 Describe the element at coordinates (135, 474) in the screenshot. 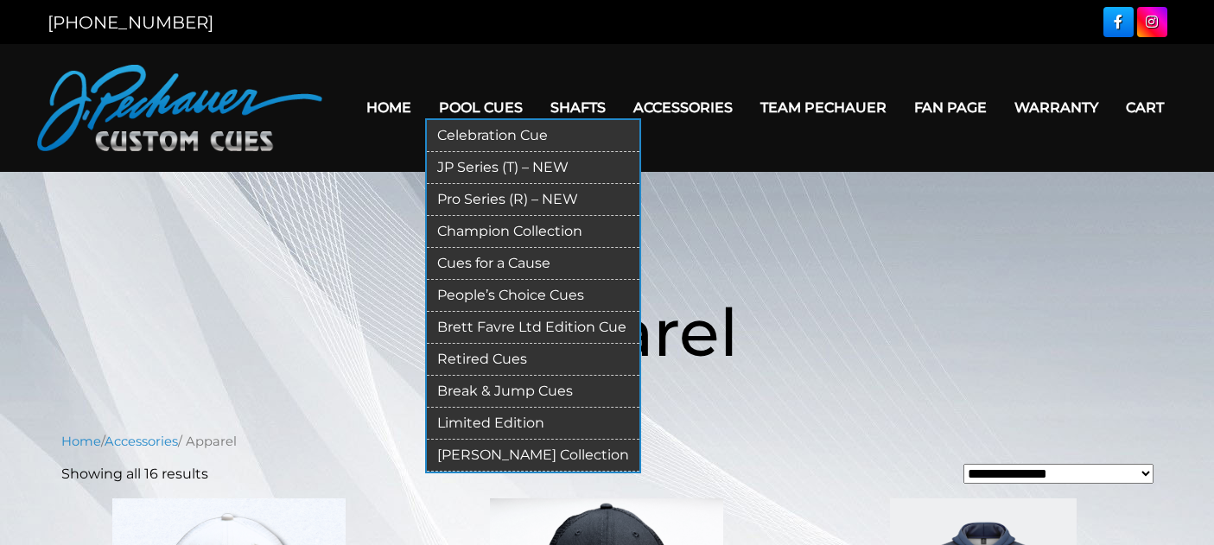

I see `p: Showing all 16 results` at that location.